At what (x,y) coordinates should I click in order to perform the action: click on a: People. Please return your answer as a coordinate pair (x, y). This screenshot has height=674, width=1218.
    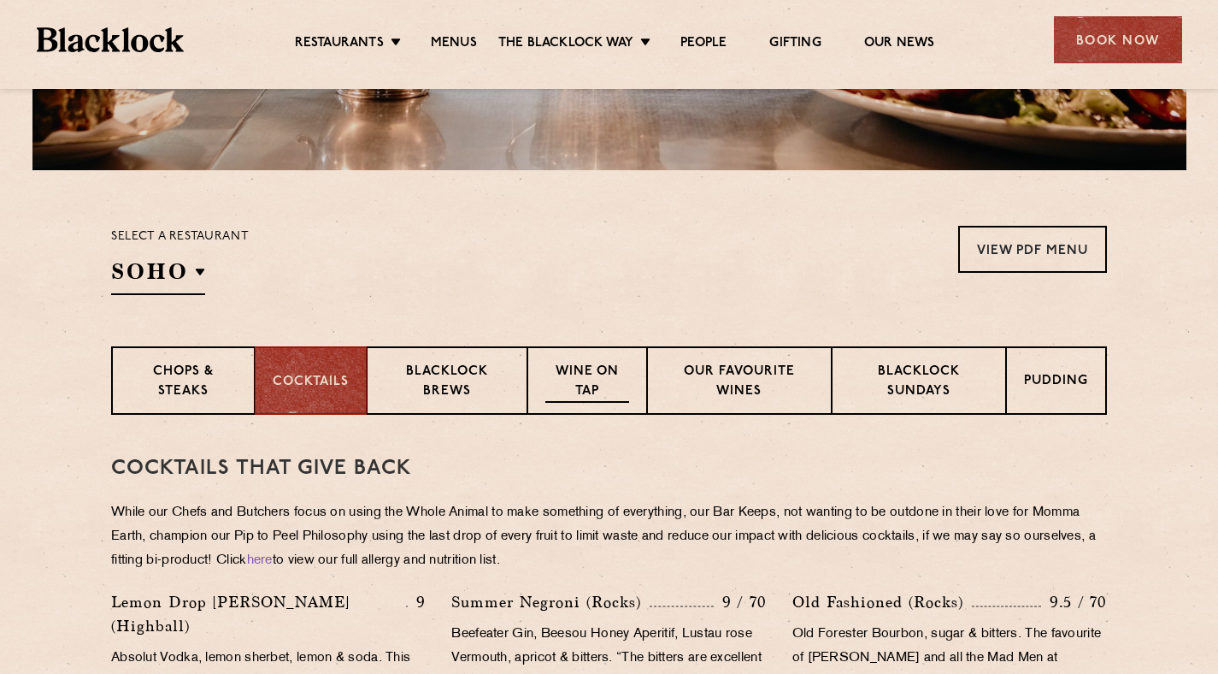
    Looking at the image, I should click on (703, 44).